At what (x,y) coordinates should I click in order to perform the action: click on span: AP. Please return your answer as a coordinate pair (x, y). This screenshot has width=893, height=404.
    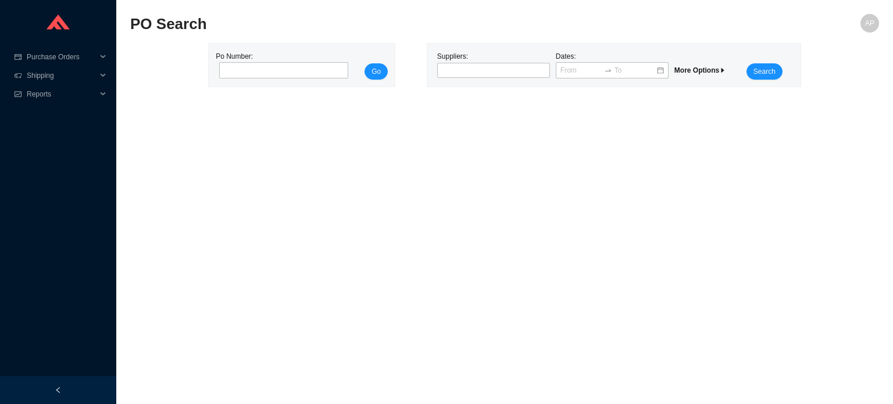
    Looking at the image, I should click on (870, 23).